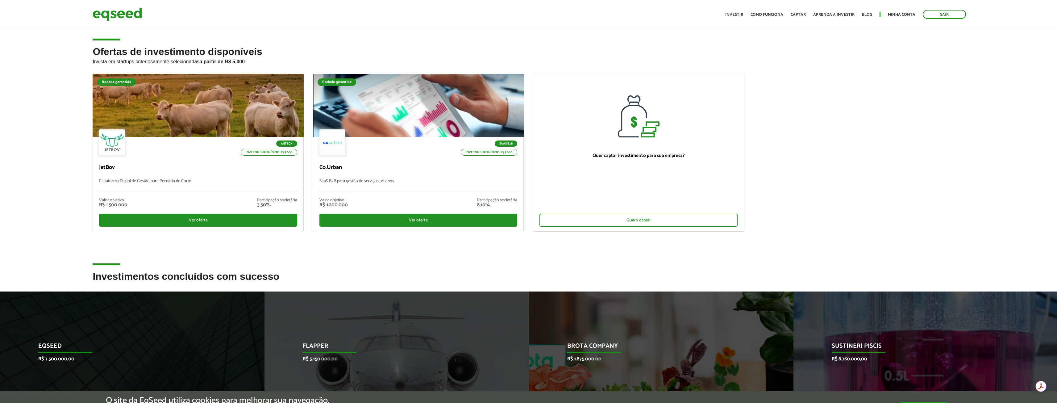 Image resolution: width=1057 pixels, height=403 pixels. Describe the element at coordinates (529, 60) in the screenshot. I see `h2: Ofertas de investimento disponíveis` at that location.